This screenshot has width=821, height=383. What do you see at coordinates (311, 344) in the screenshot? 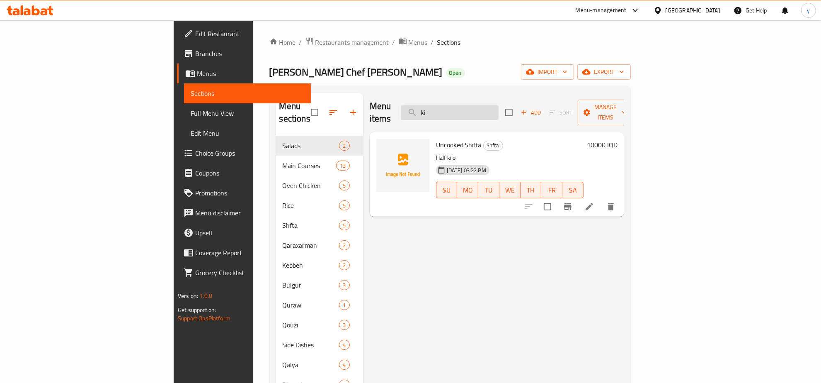
I see `span: Side Dishes` at bounding box center [311, 344].